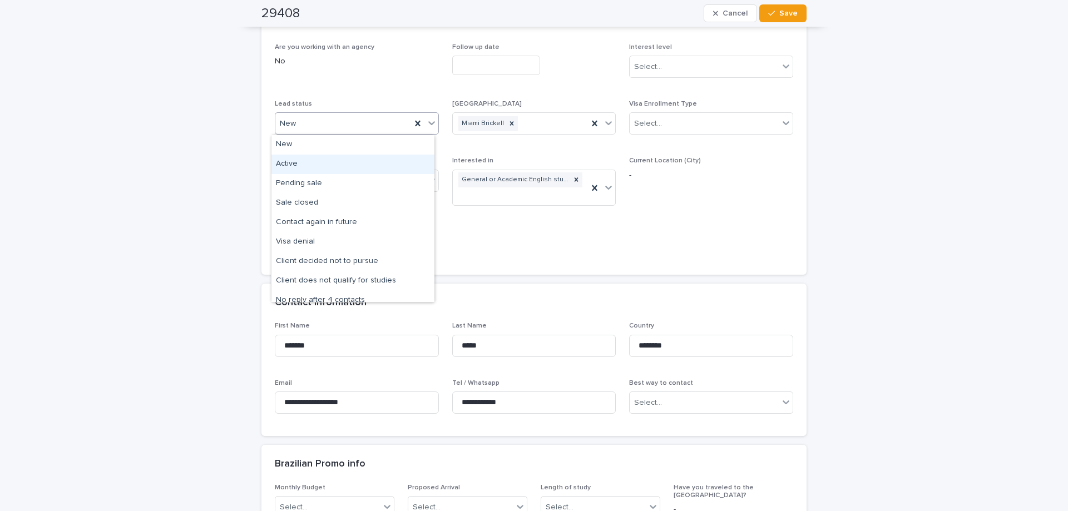  What do you see at coordinates (515, 180) in the screenshot?
I see `div: General or Academic English studies` at bounding box center [515, 180].